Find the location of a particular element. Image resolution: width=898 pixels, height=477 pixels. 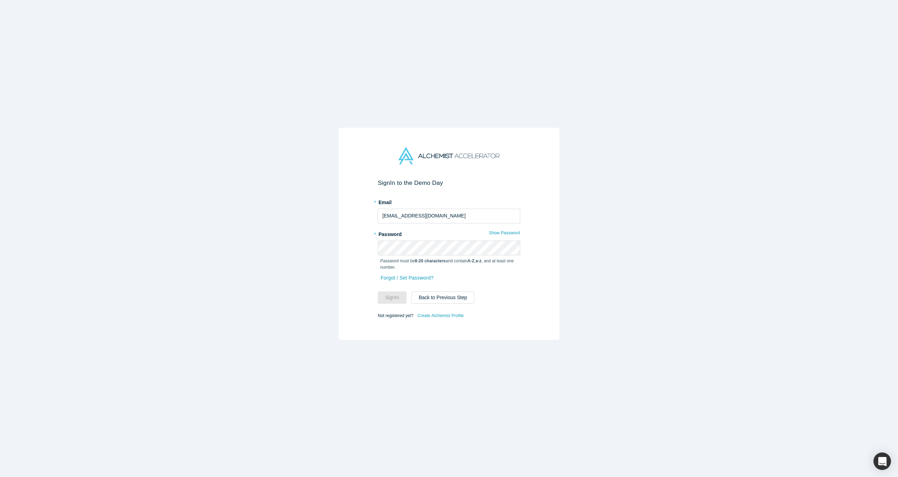

strong: 8-20 characters is located at coordinates (430, 261).